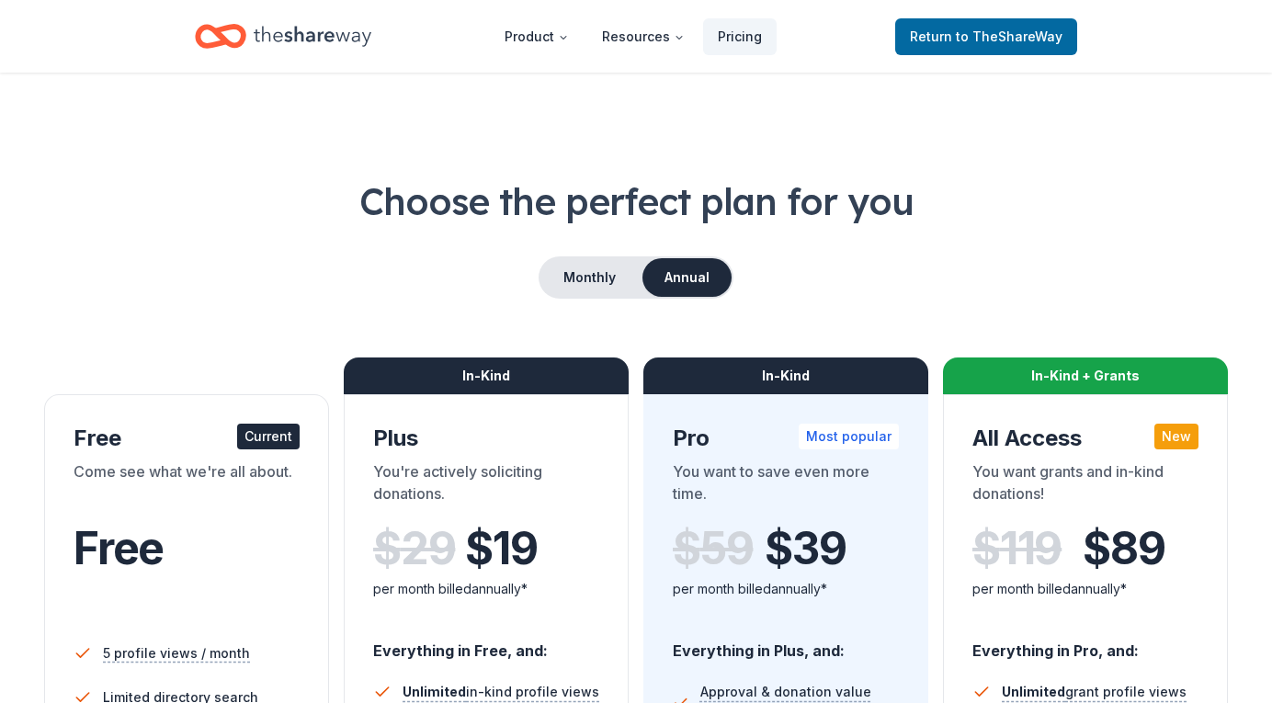 This screenshot has height=703, width=1272. I want to click on div: Free, so click(187, 438).